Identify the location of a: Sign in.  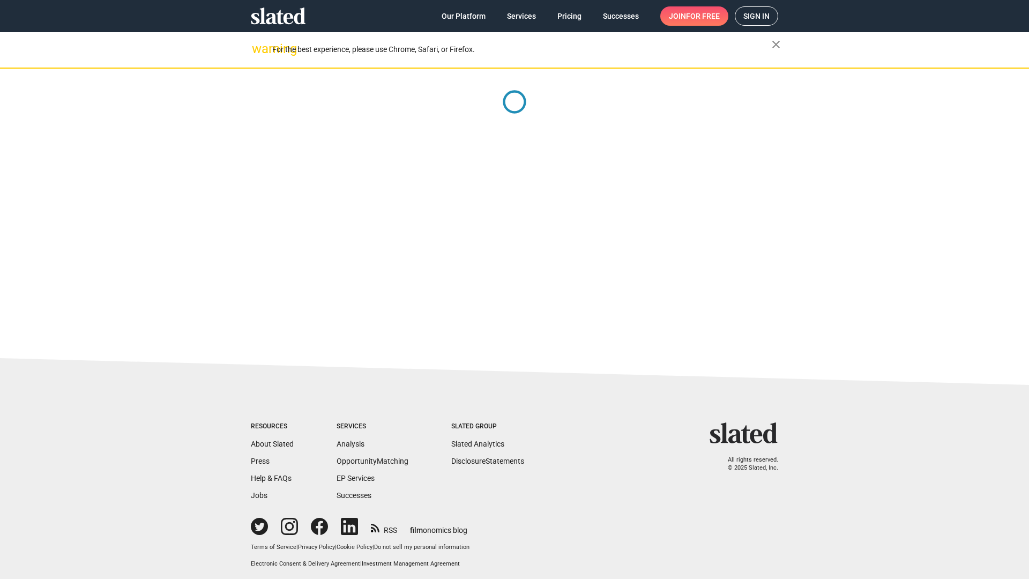
(756, 16).